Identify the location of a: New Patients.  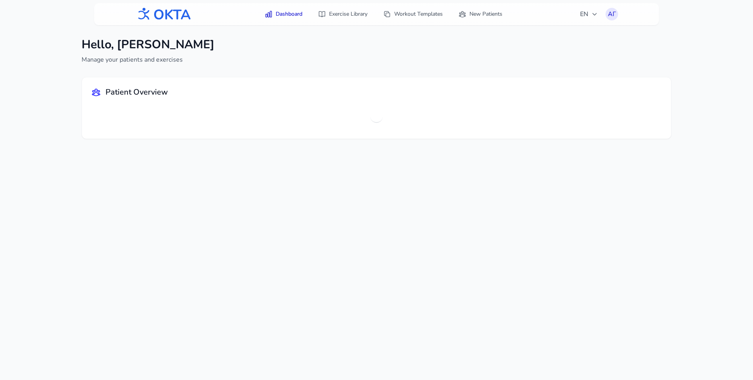
(481, 14).